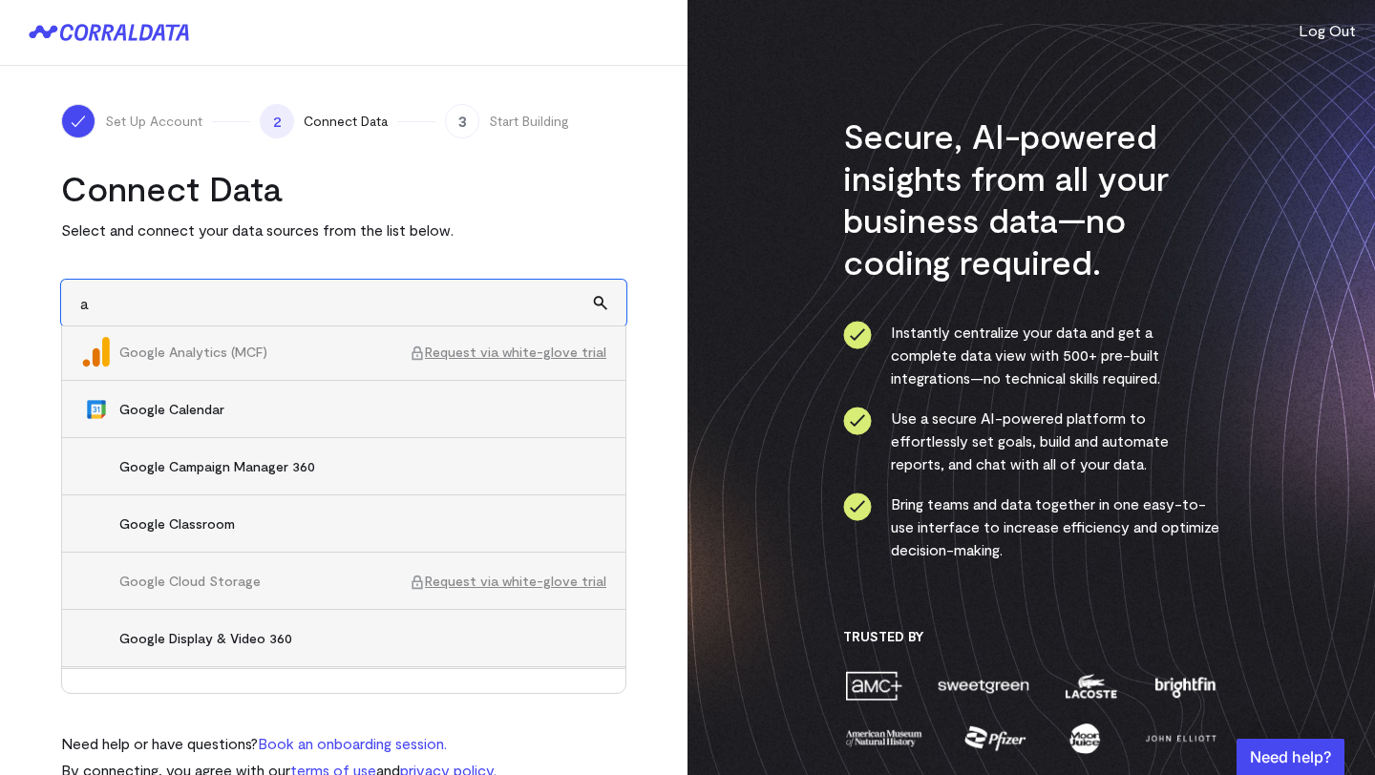  I want to click on p: Need help or have questions?, so click(279, 744).